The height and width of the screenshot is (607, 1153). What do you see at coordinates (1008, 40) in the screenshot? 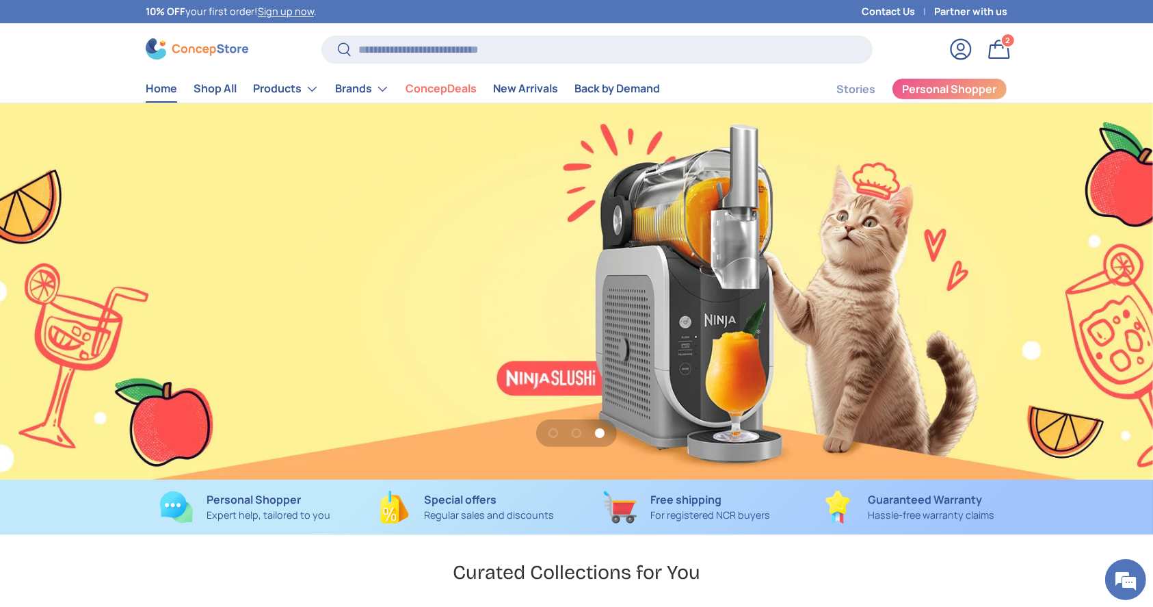
I see `span: 2` at bounding box center [1008, 40].